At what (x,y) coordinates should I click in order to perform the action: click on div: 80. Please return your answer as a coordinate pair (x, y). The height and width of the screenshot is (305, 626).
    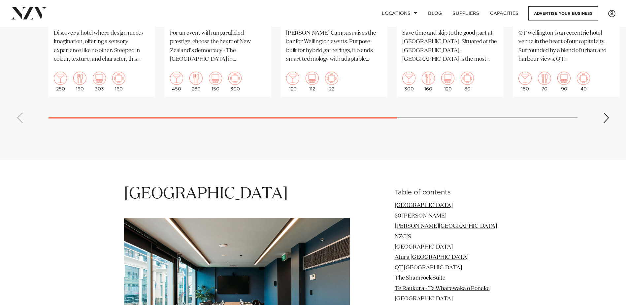
    Looking at the image, I should click on (468, 82).